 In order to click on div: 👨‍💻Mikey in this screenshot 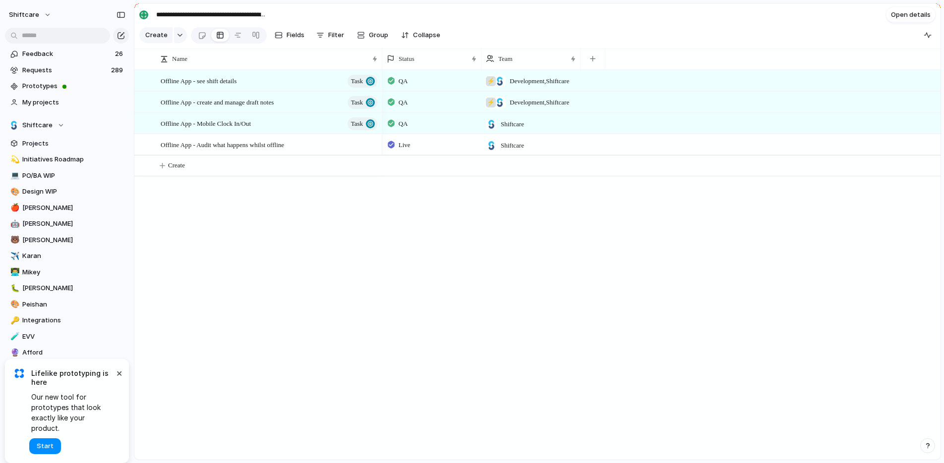, I will do `click(67, 273)`.